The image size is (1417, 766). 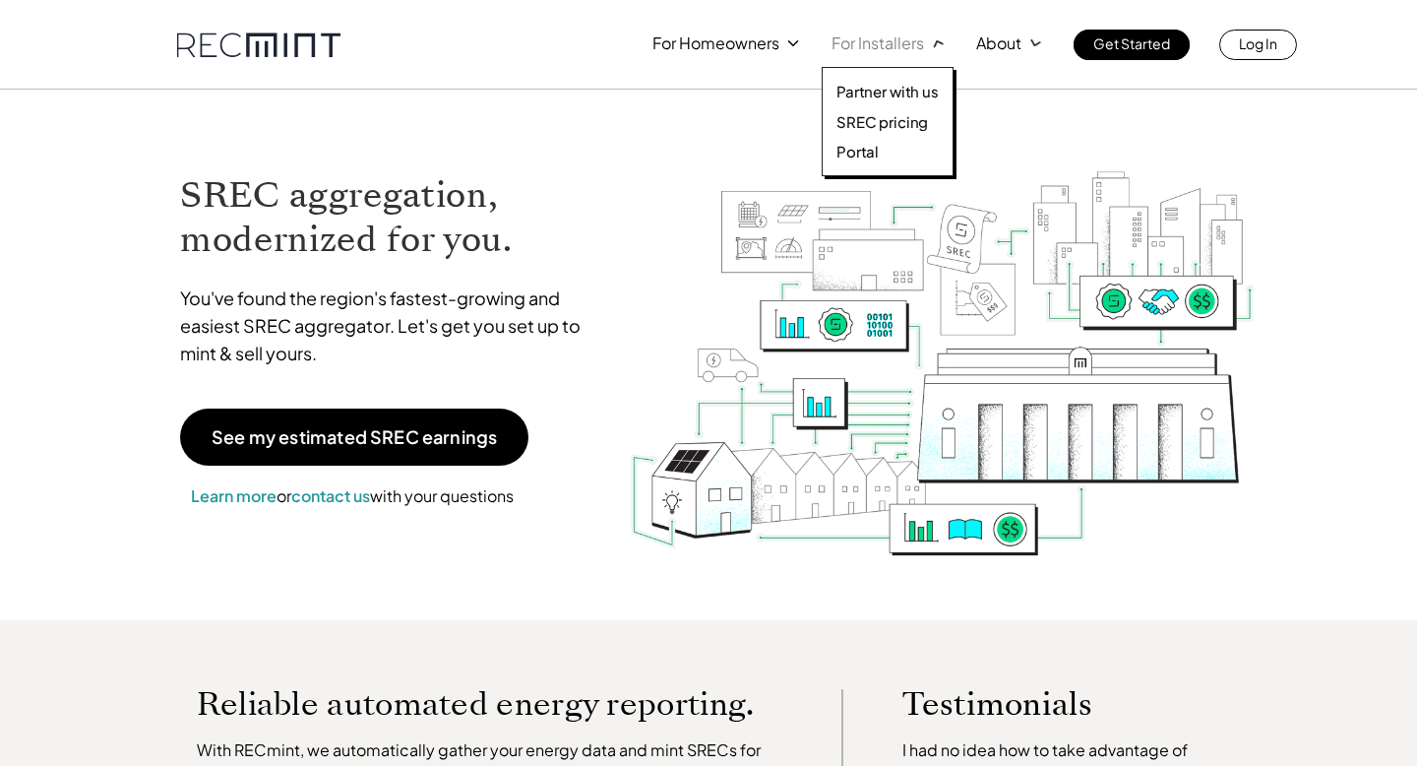 I want to click on p: Log In, so click(x=1258, y=43).